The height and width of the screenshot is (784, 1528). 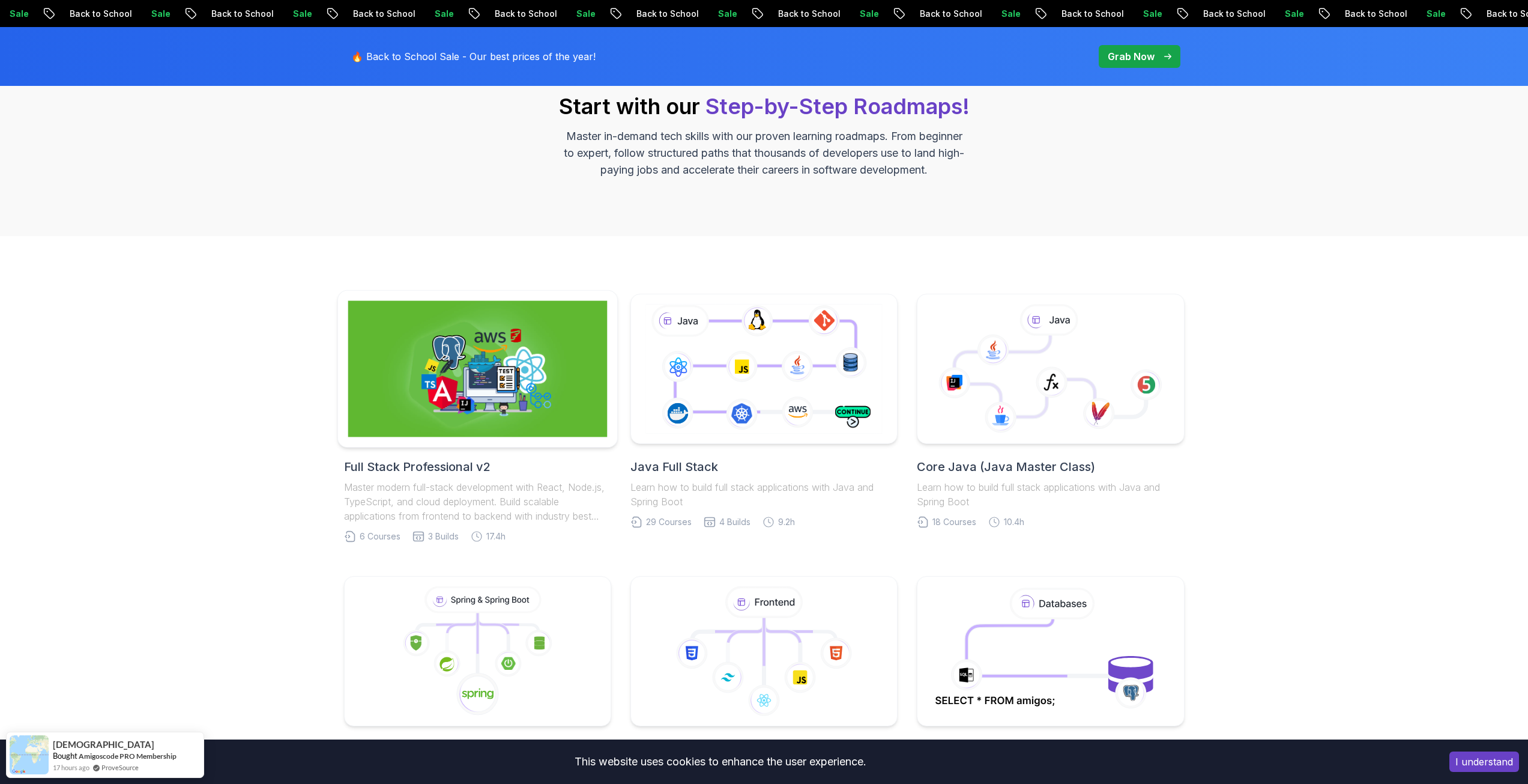 I want to click on span: 3 Builds, so click(x=443, y=536).